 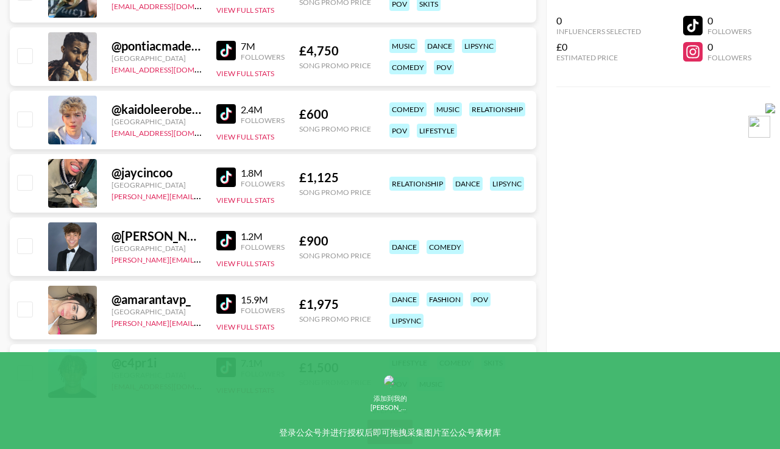 What do you see at coordinates (157, 46) in the screenshot?
I see `div: @ pontiacmadeddg` at bounding box center [157, 46].